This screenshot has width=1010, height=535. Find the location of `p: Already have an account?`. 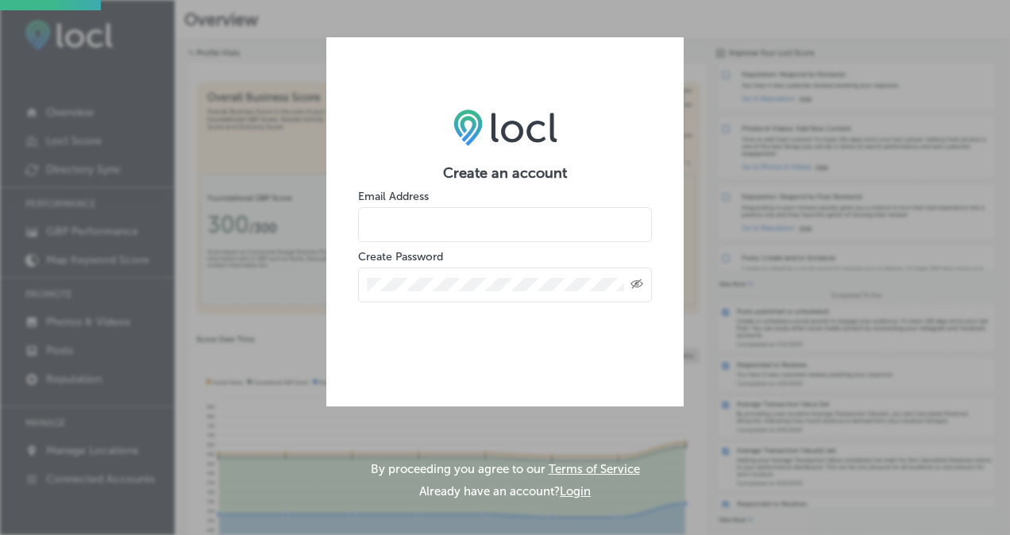

p: Already have an account? is located at coordinates (505, 492).